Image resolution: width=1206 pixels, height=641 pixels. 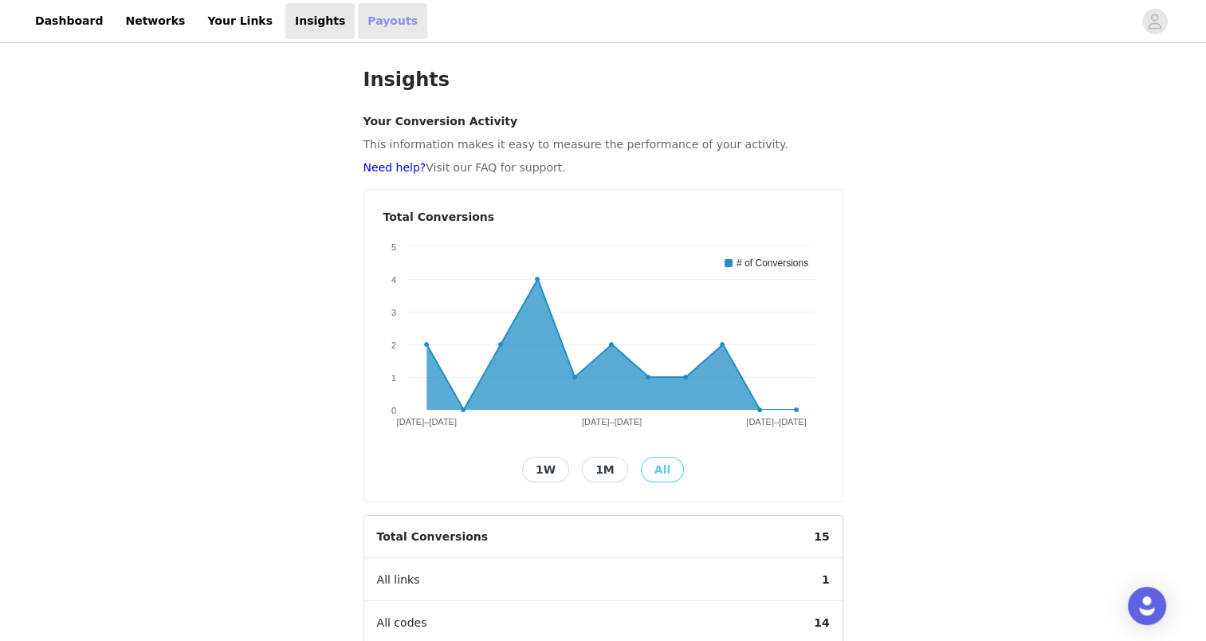 I want to click on a: Dashboard, so click(x=69, y=21).